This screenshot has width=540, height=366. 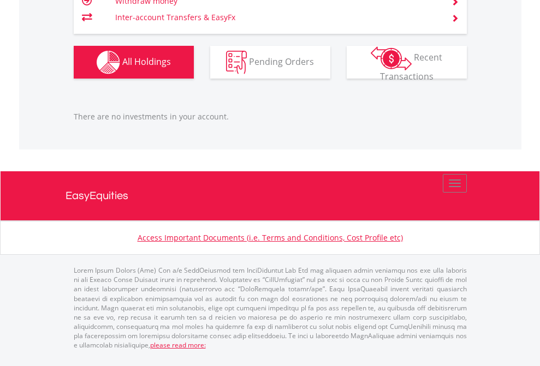 I want to click on img: holdings-wht.png, so click(x=108, y=62).